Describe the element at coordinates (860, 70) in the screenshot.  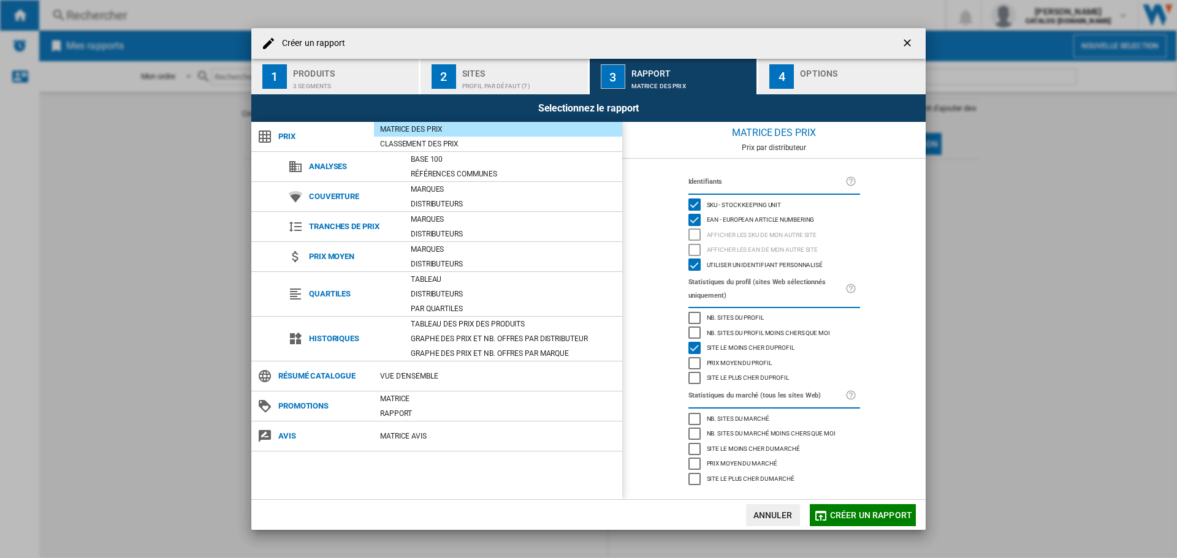
I see `div: Options` at that location.